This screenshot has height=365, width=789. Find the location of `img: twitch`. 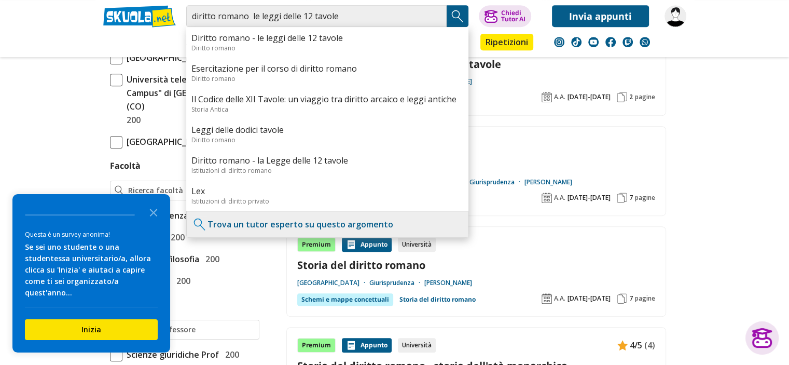

img: twitch is located at coordinates (628, 42).